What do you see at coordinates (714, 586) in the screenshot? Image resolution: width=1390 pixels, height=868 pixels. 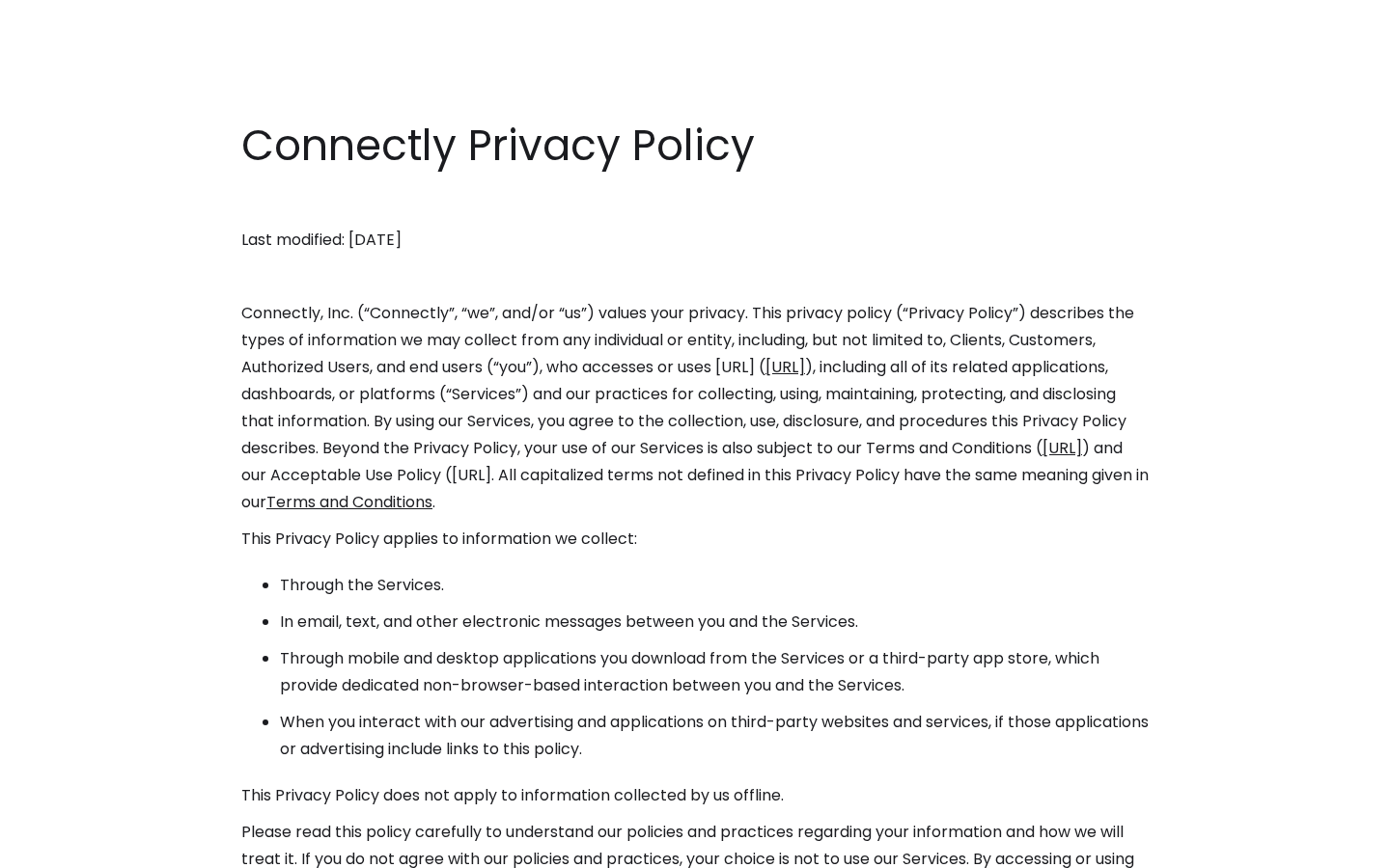 I see `li: Through the Services.` at bounding box center [714, 586].